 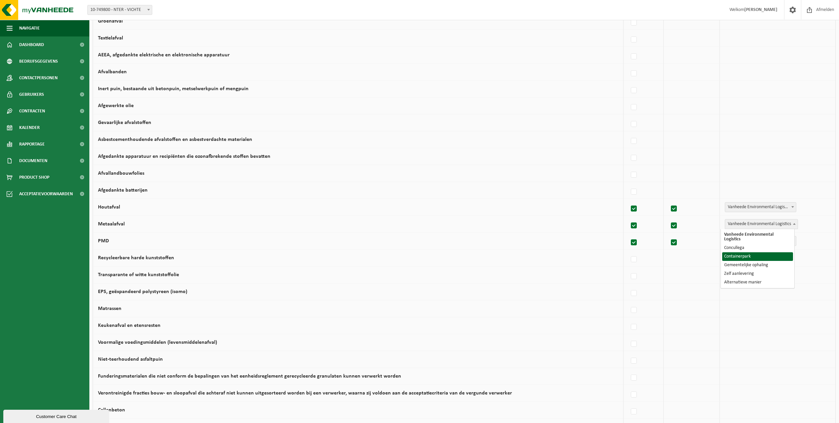 What do you see at coordinates (31, 94) in the screenshot?
I see `span: Gebruikers` at bounding box center [31, 94].